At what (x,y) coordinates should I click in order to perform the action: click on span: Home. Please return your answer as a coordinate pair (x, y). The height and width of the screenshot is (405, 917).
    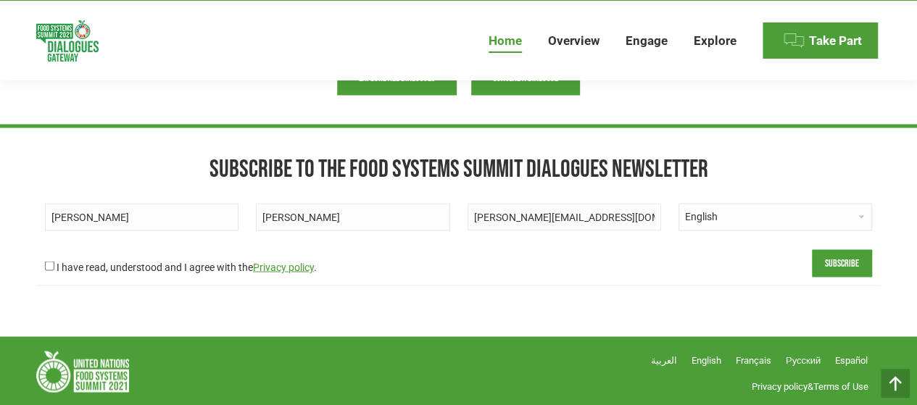
    Looking at the image, I should click on (505, 41).